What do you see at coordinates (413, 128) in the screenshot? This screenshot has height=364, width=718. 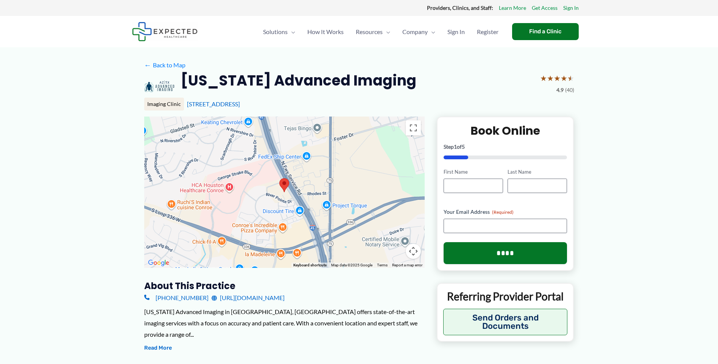 I see `button: Toggle fullscreen view` at bounding box center [413, 128].